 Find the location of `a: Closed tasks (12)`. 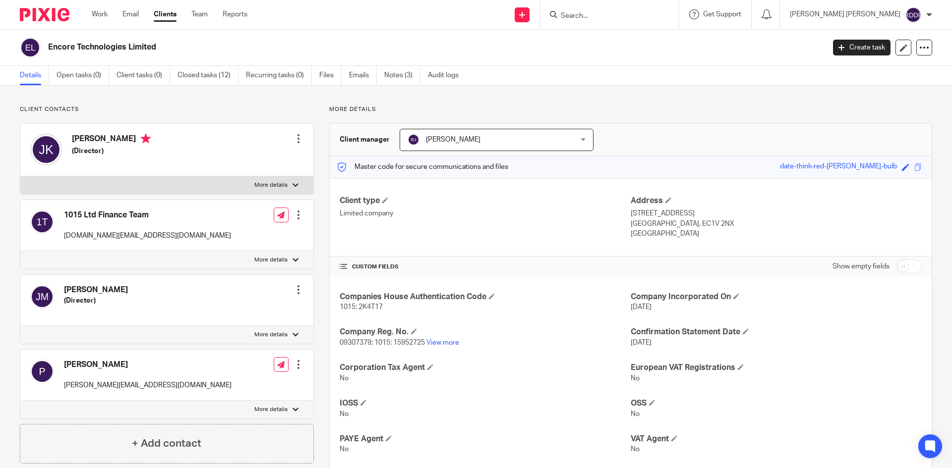

a: Closed tasks (12) is located at coordinates (208, 75).